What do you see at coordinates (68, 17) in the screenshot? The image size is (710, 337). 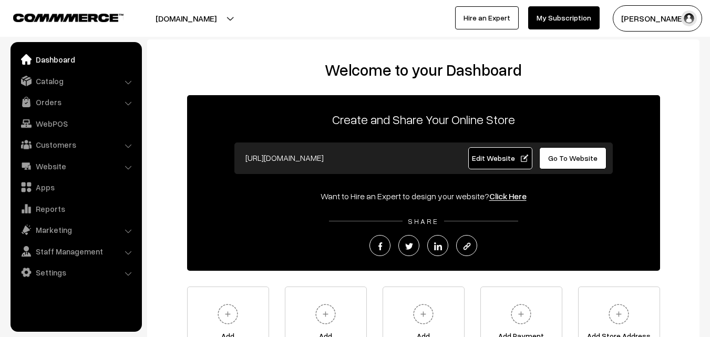 I see `img: COMMMERCE` at bounding box center [68, 17].